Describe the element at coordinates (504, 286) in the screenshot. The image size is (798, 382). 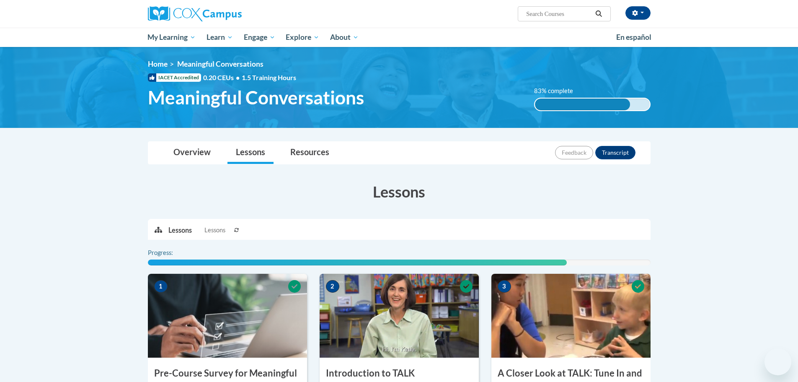
I see `span: 3` at that location.